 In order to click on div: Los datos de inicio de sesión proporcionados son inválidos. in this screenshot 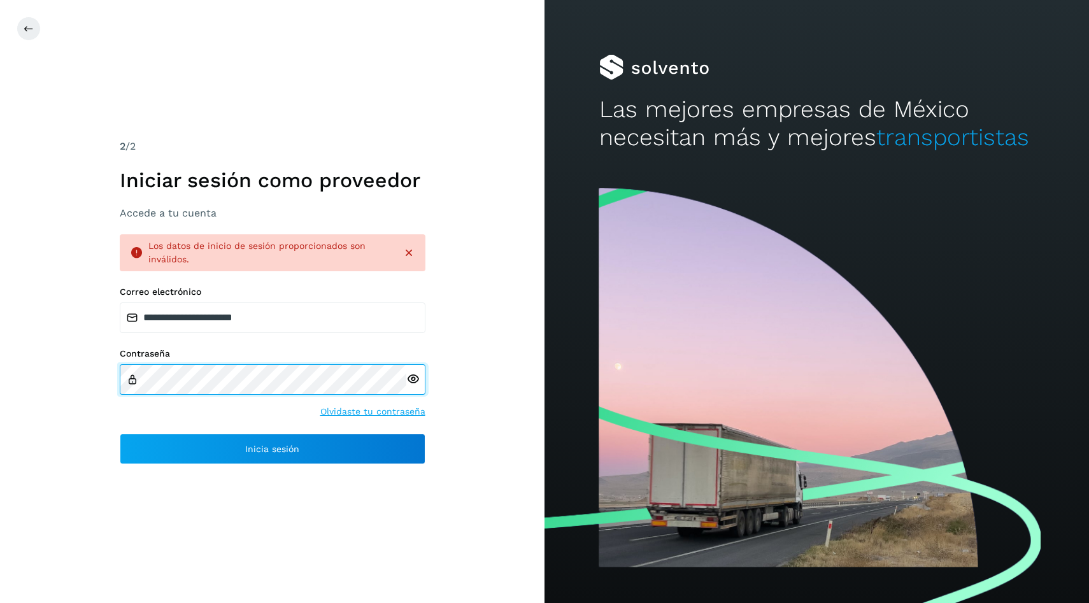, I will do `click(270, 253)`.